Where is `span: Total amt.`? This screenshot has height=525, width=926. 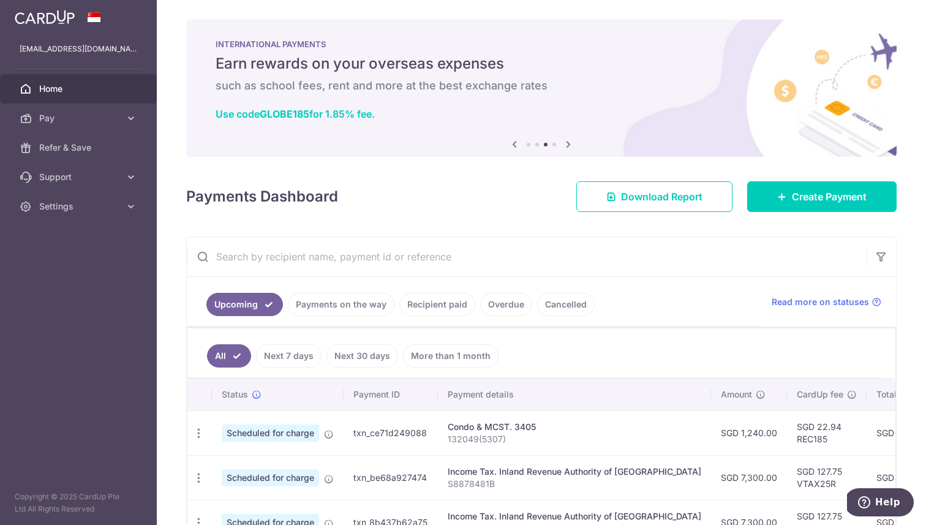 span: Total amt. is located at coordinates (896, 394).